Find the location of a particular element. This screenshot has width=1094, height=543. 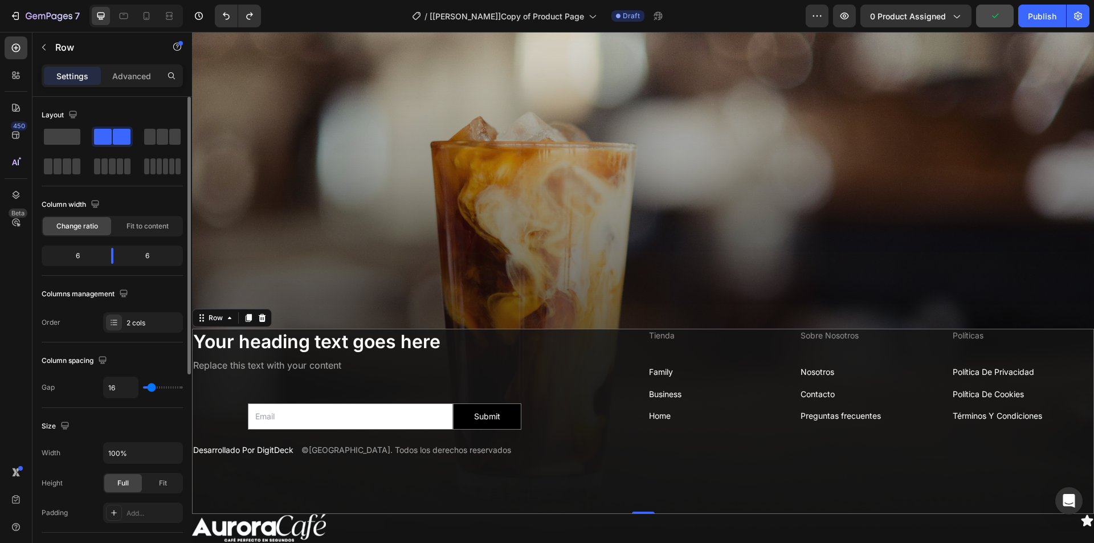

div: Padding is located at coordinates (55, 513).